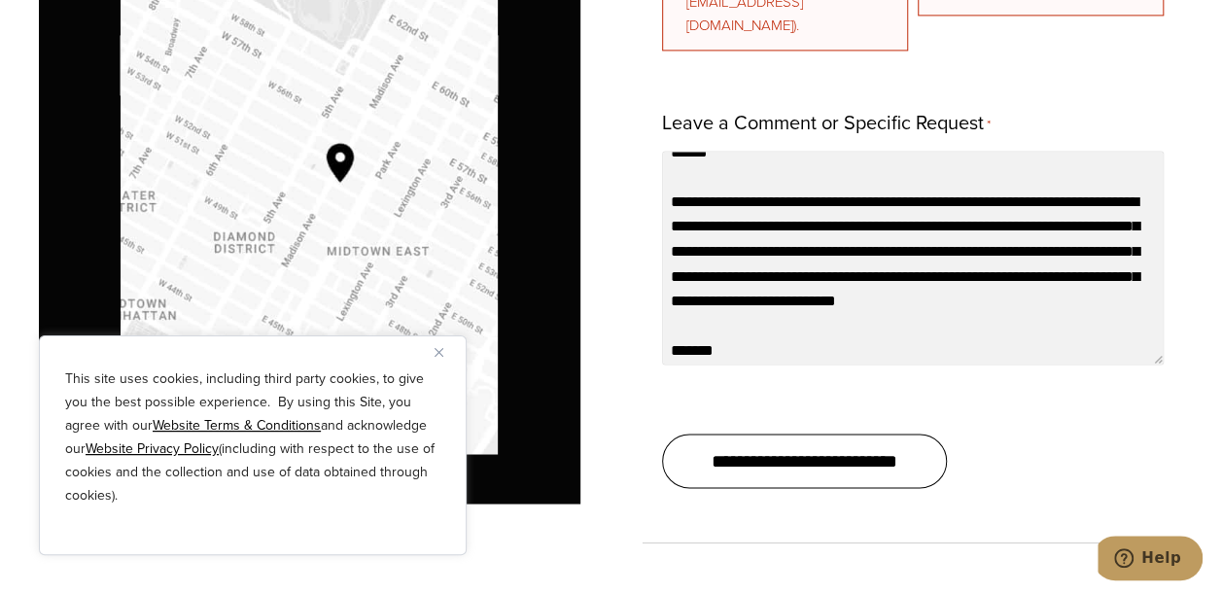  I want to click on u: Website Privacy Policy, so click(152, 448).